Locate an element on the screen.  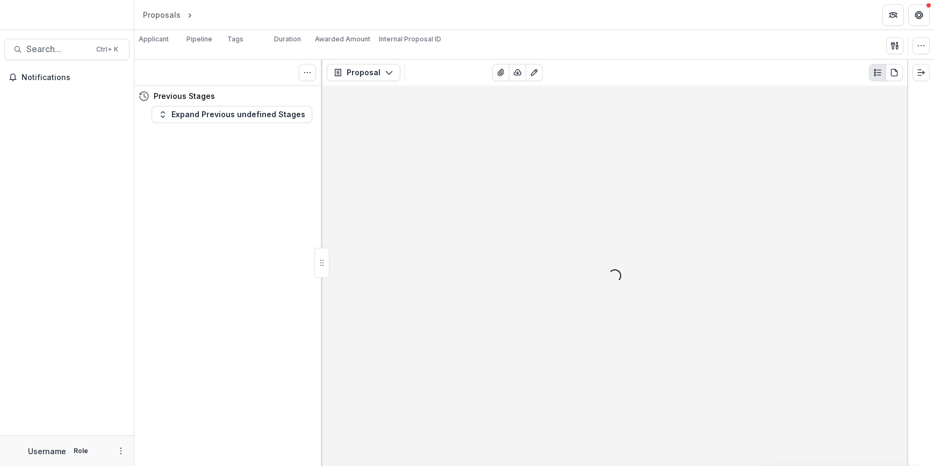
h4: Previous Stages is located at coordinates (184, 96).